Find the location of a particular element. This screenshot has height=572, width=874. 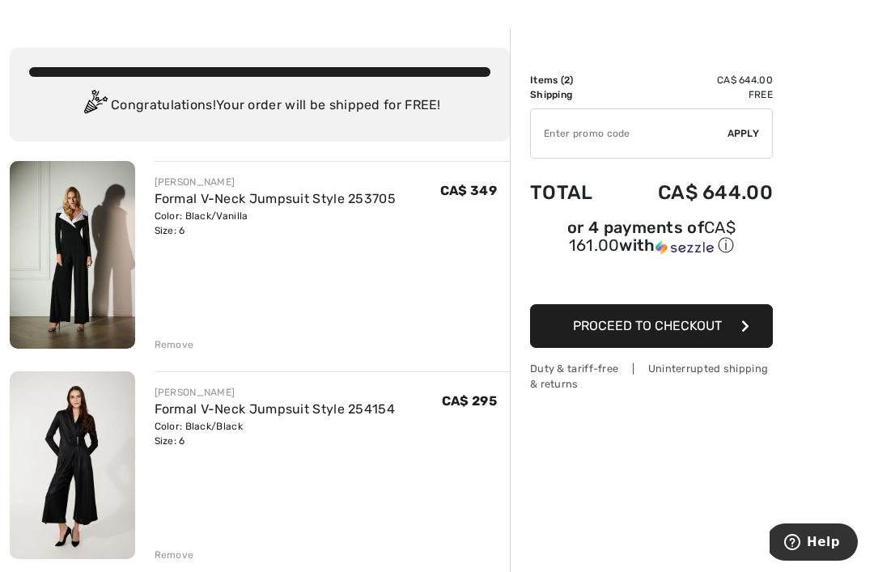

span: Proceed to Checkout is located at coordinates (647, 325).